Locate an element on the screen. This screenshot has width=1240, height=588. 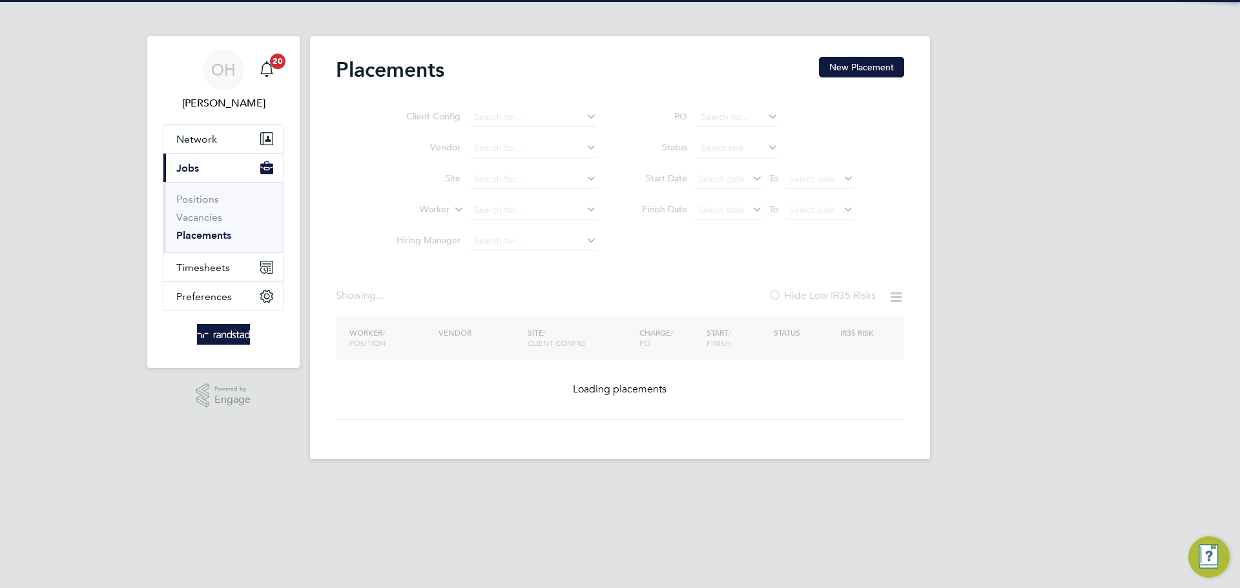
span: 20 is located at coordinates (278, 61).